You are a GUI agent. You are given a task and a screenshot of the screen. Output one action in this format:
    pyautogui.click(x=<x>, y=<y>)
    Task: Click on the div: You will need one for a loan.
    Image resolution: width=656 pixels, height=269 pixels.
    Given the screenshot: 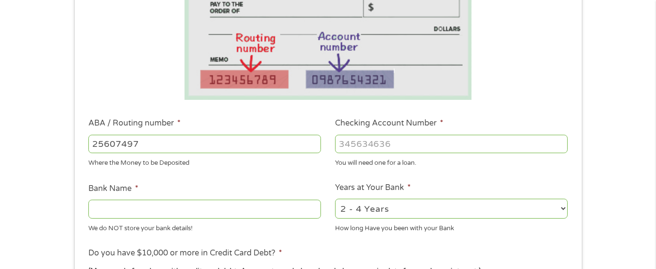 What is the action you would take?
    pyautogui.click(x=451, y=162)
    